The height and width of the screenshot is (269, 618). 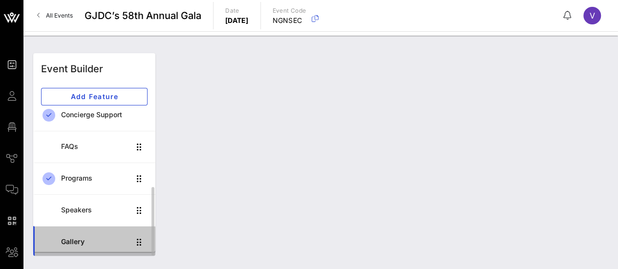 I want to click on div: Concierge Support, so click(x=104, y=115).